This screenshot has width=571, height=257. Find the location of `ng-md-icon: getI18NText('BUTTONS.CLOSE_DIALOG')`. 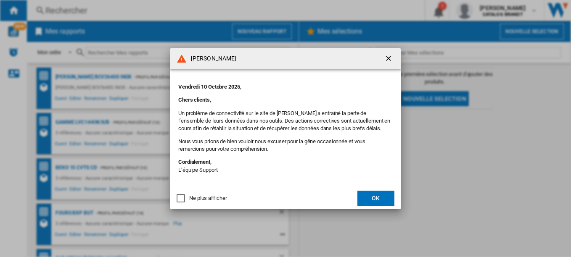

ng-md-icon: getI18NText('BUTTONS.CLOSE_DIALOG') is located at coordinates (389, 59).